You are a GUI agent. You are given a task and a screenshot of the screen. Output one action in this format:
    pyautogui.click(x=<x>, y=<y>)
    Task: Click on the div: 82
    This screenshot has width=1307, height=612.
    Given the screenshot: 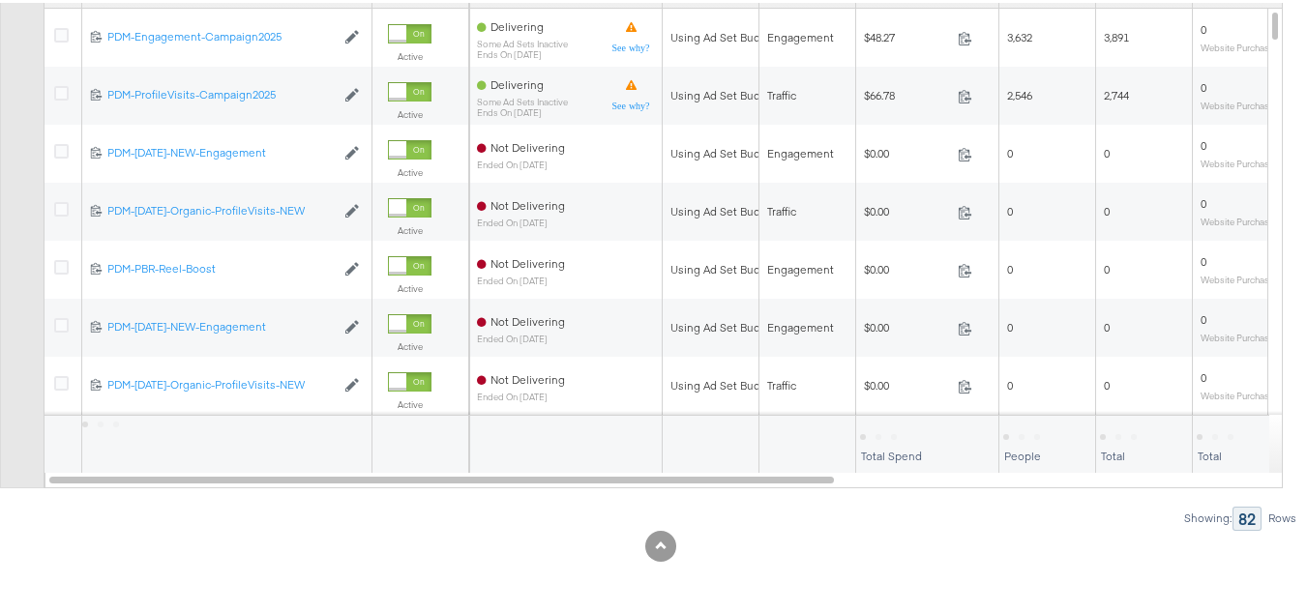 What is the action you would take?
    pyautogui.click(x=1247, y=516)
    